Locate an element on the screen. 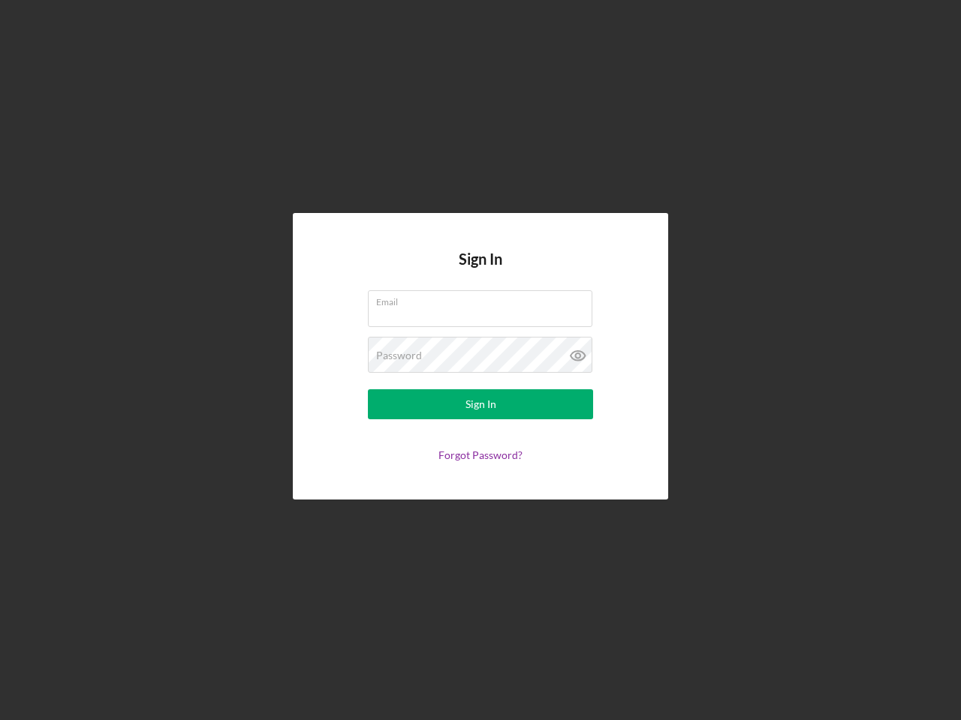 This screenshot has width=961, height=720. label: Password is located at coordinates (399, 356).